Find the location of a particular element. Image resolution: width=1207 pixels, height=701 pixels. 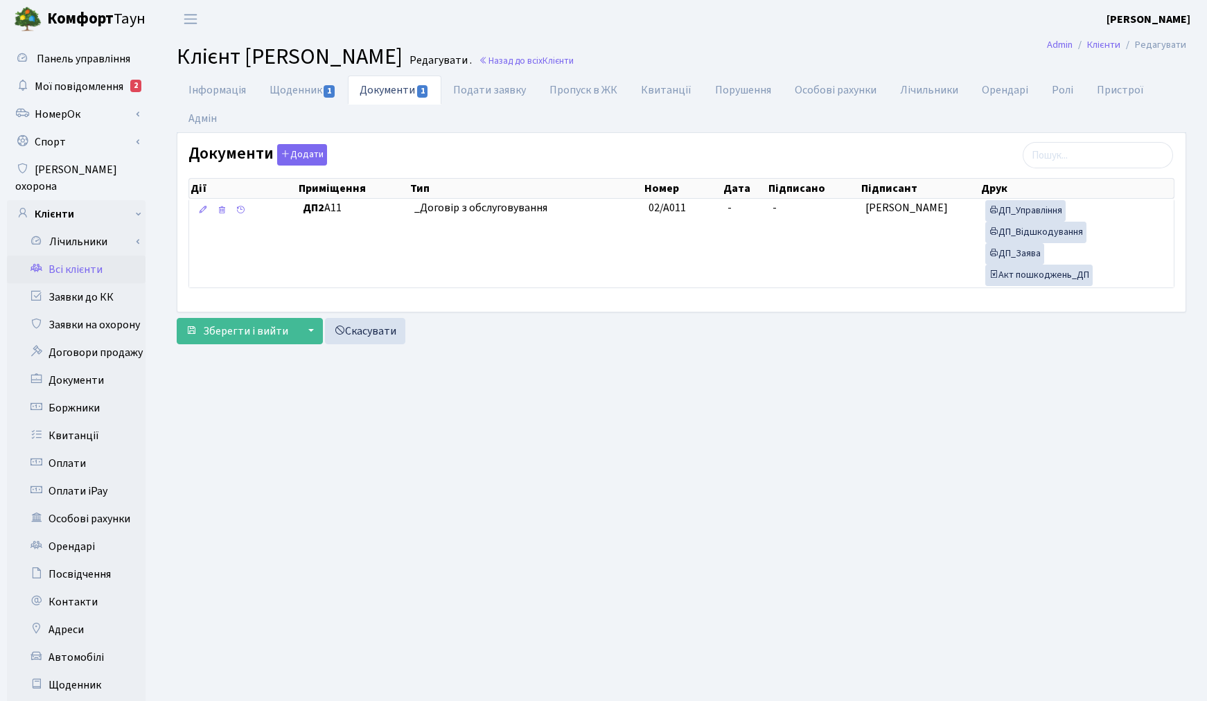

a: Пропуск в ЖК is located at coordinates (583, 90).